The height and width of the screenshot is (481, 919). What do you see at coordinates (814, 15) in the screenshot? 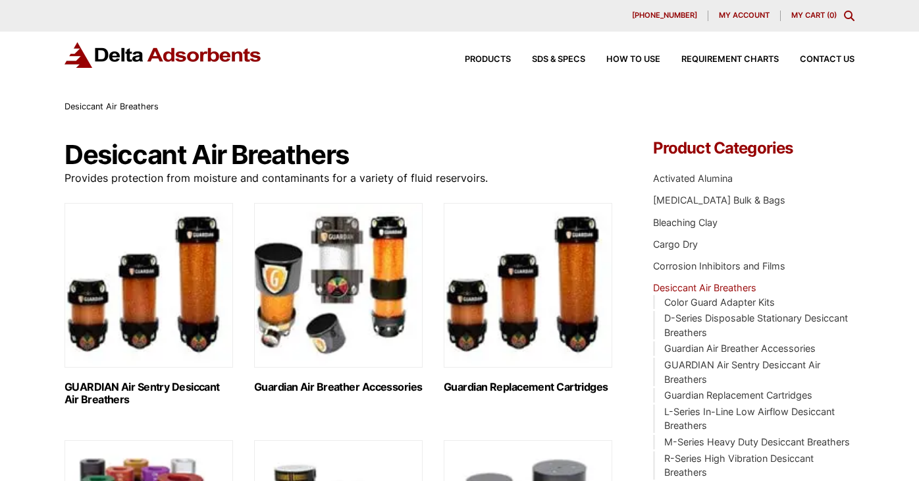
I see `a: My Cart (0)` at bounding box center [814, 15].